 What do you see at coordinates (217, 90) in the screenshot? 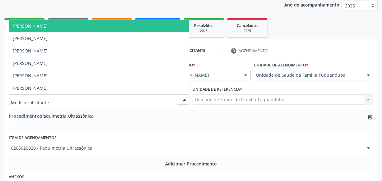
I see `label: Unidade de referência` at bounding box center [217, 90].